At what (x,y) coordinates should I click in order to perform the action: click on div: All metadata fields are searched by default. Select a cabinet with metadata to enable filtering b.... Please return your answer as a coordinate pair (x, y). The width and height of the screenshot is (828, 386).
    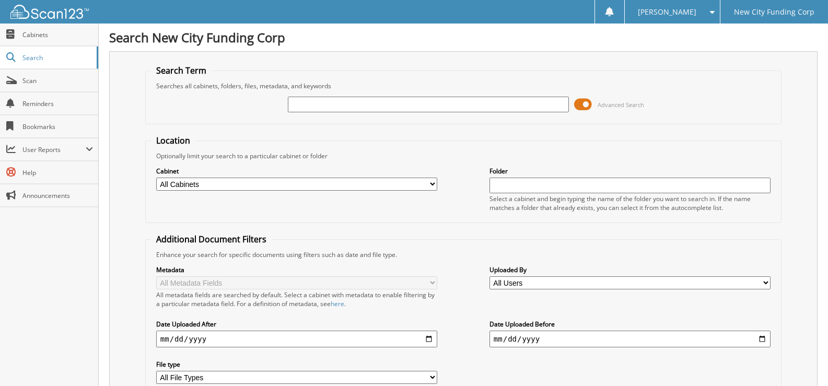
    Looking at the image, I should click on (297, 299).